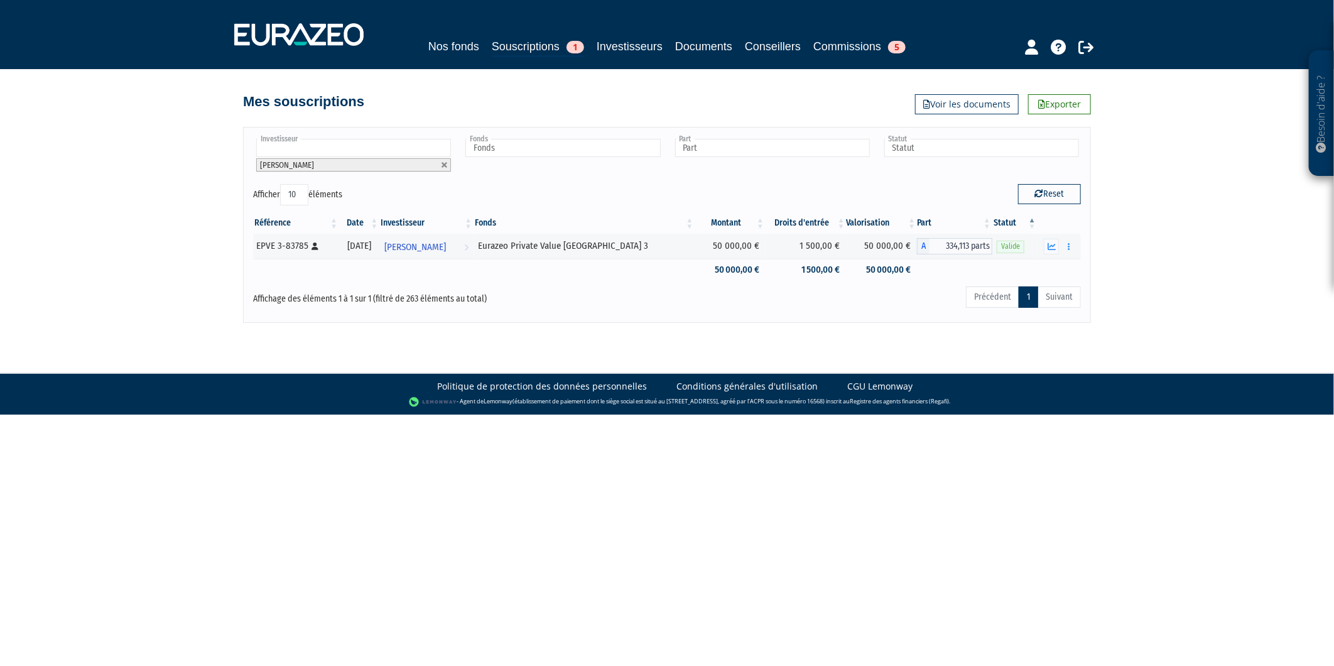 The height and width of the screenshot is (666, 1334). I want to click on div: Affichage des éléments 1 à 1 sur 1 (filtré de 263 éléments au total), so click(420, 295).